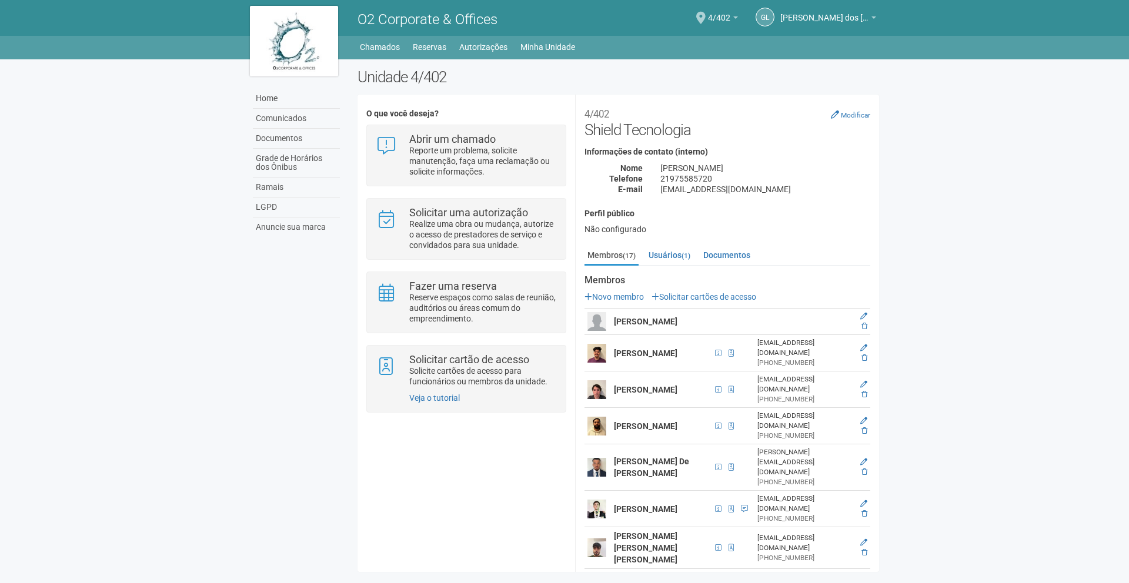 This screenshot has width=1129, height=583. What do you see at coordinates (618, 77) in the screenshot?
I see `h2: Unidade 4/402` at bounding box center [618, 77].